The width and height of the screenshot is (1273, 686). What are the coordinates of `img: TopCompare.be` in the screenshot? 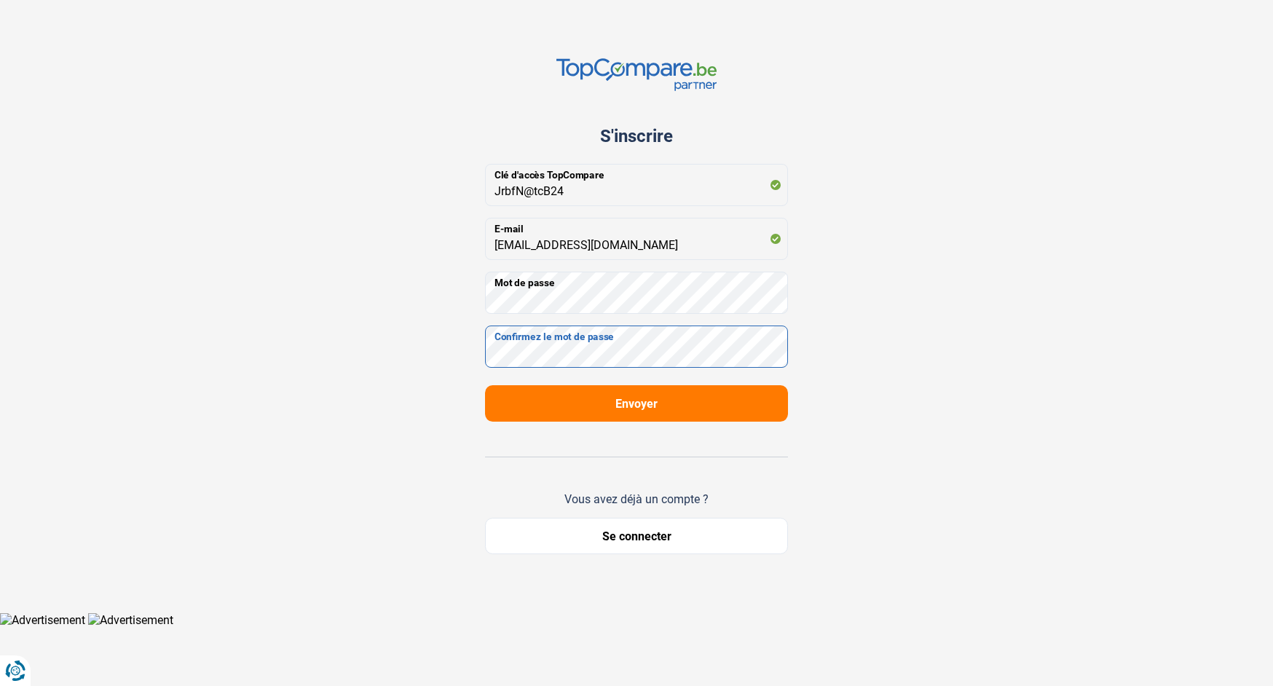 It's located at (636, 74).